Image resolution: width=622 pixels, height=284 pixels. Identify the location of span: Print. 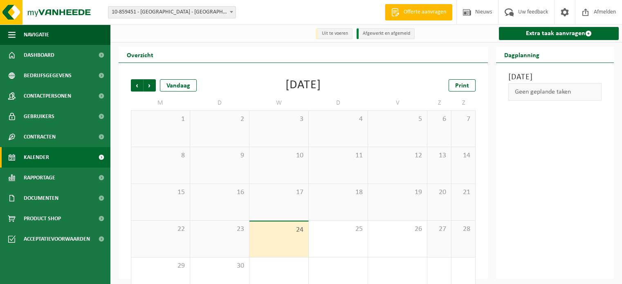
(462, 86).